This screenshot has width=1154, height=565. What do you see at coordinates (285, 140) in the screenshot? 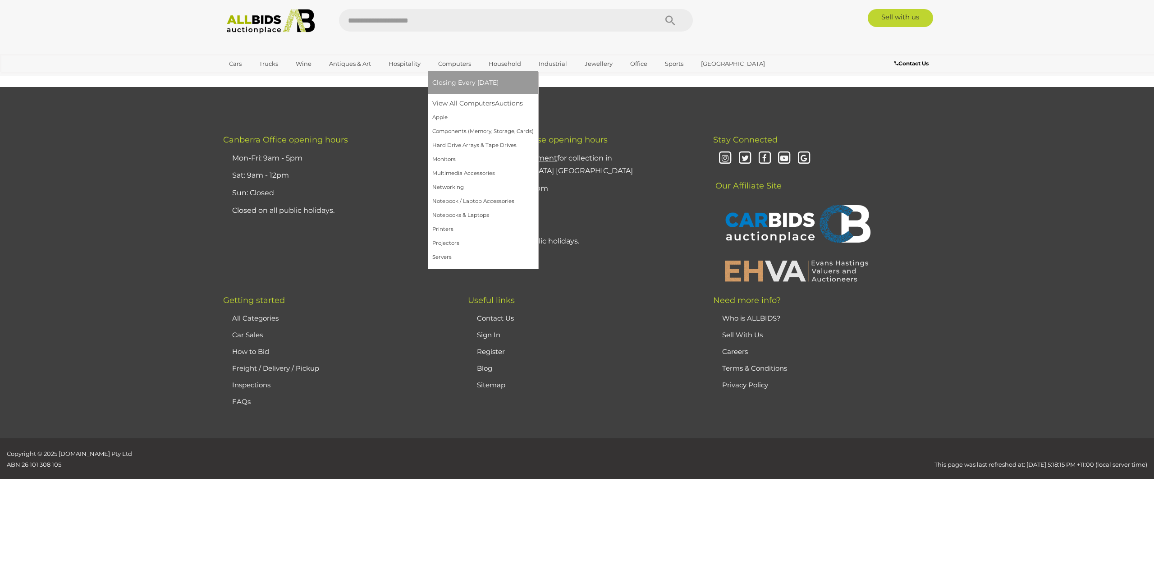
I see `span: Canberra Office opening hours` at bounding box center [285, 140].